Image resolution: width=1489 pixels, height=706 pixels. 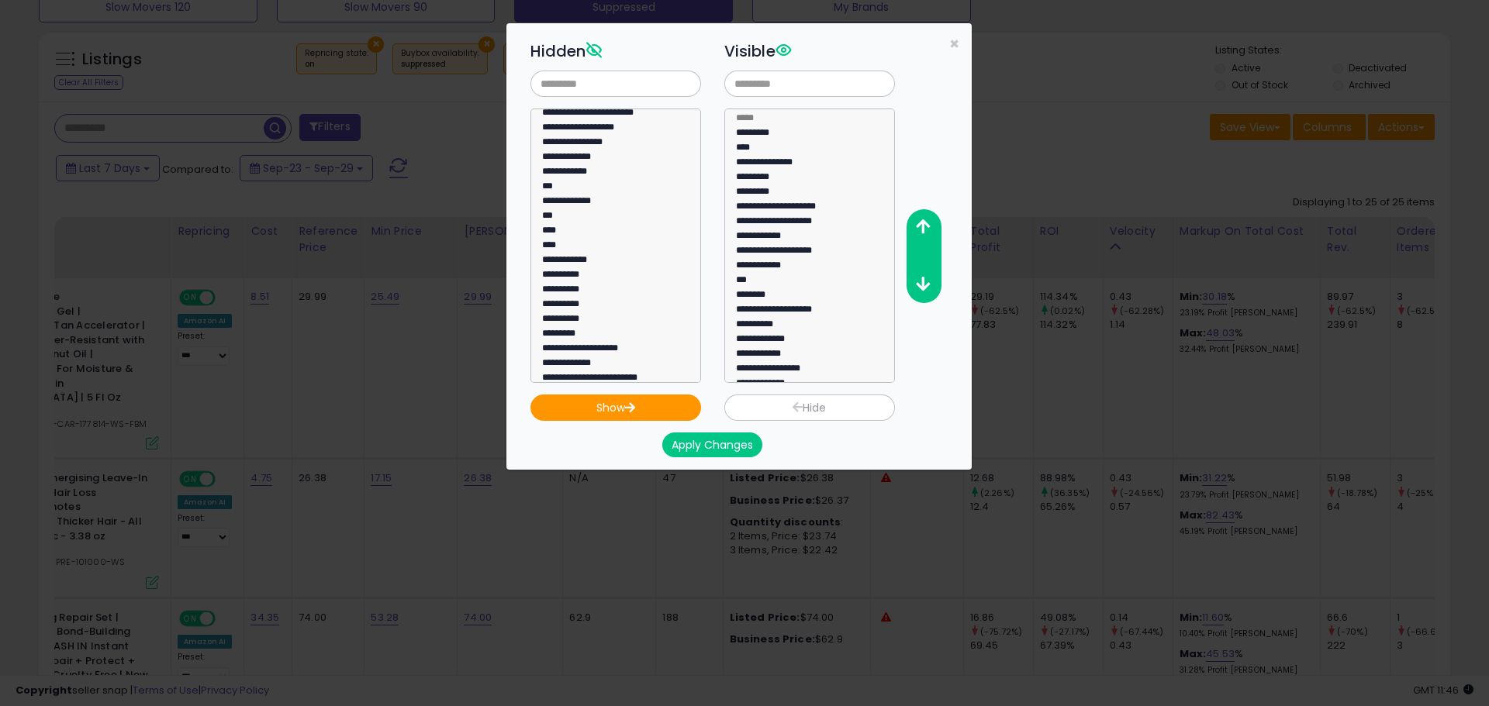 I want to click on h3: Visible, so click(x=810, y=51).